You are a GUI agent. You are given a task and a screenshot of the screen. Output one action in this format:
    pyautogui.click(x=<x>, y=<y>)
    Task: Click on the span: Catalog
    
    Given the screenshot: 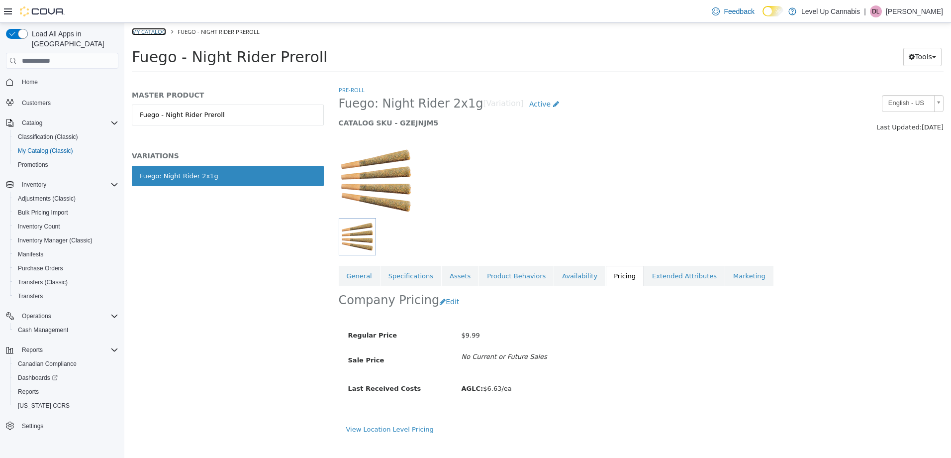 What is the action you would take?
    pyautogui.click(x=32, y=123)
    